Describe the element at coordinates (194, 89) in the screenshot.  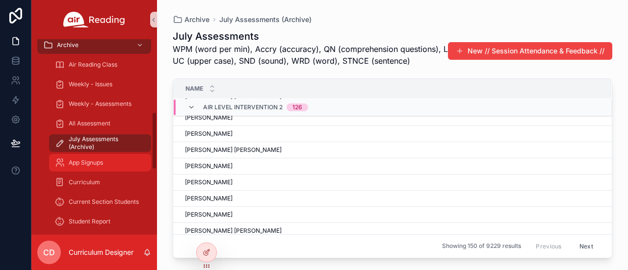
I see `span: Name` at that location.